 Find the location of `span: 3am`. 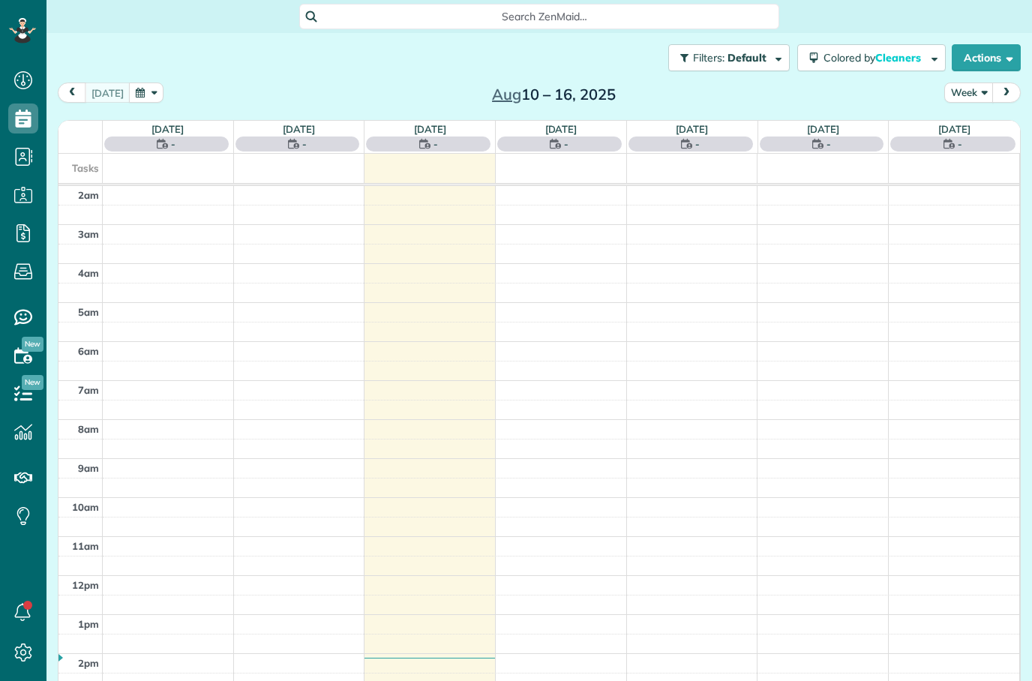

span: 3am is located at coordinates (89, 234).